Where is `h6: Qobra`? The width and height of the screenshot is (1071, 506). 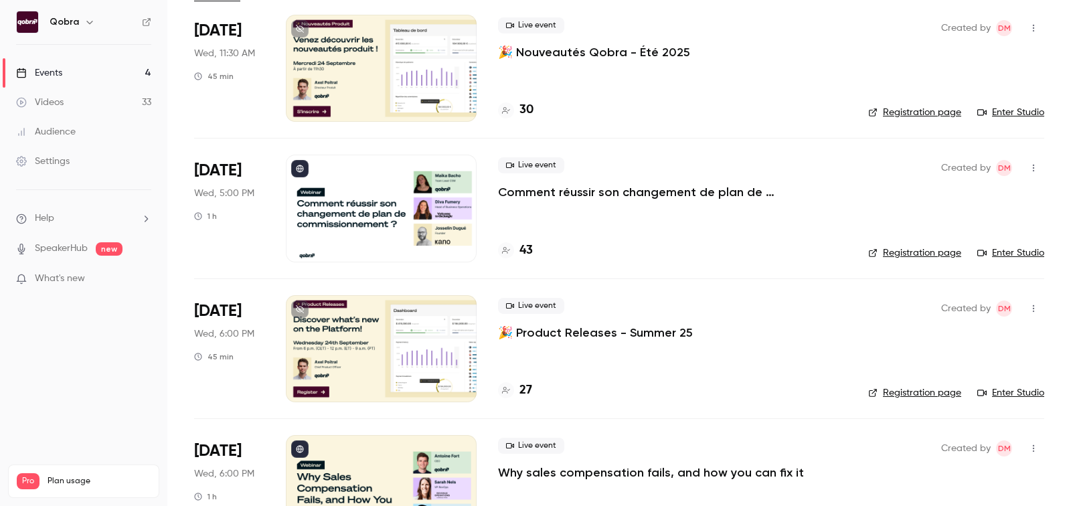
h6: Qobra is located at coordinates (64, 22).